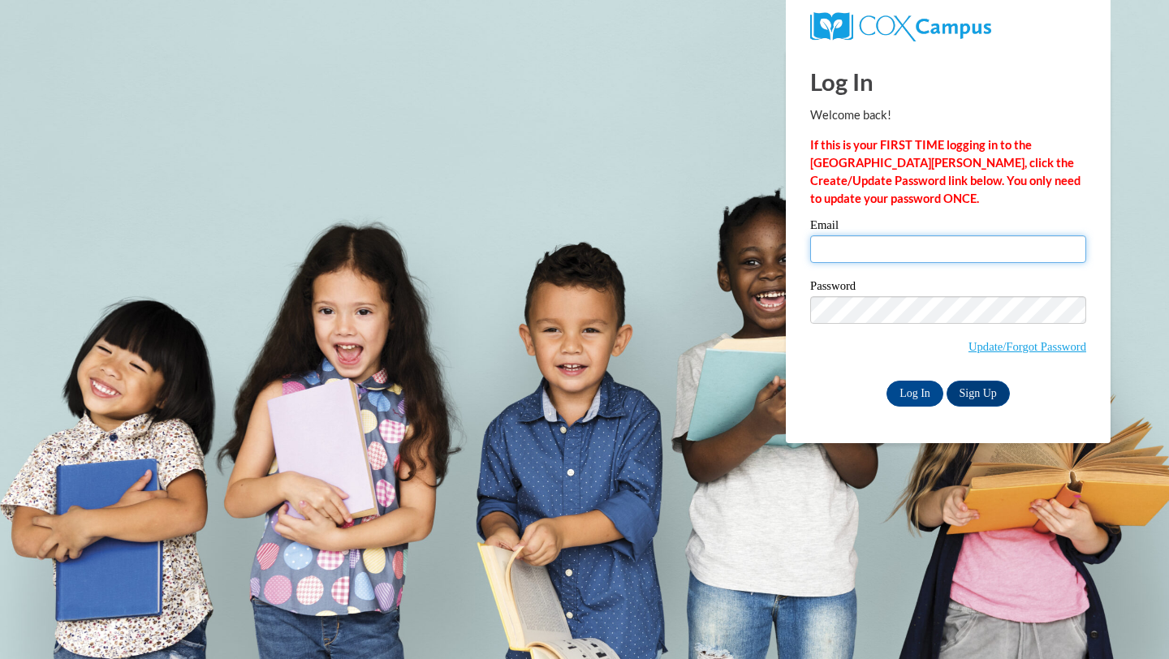 Image resolution: width=1169 pixels, height=659 pixels. Describe the element at coordinates (900, 25) in the screenshot. I see `a: COX Campus` at that location.